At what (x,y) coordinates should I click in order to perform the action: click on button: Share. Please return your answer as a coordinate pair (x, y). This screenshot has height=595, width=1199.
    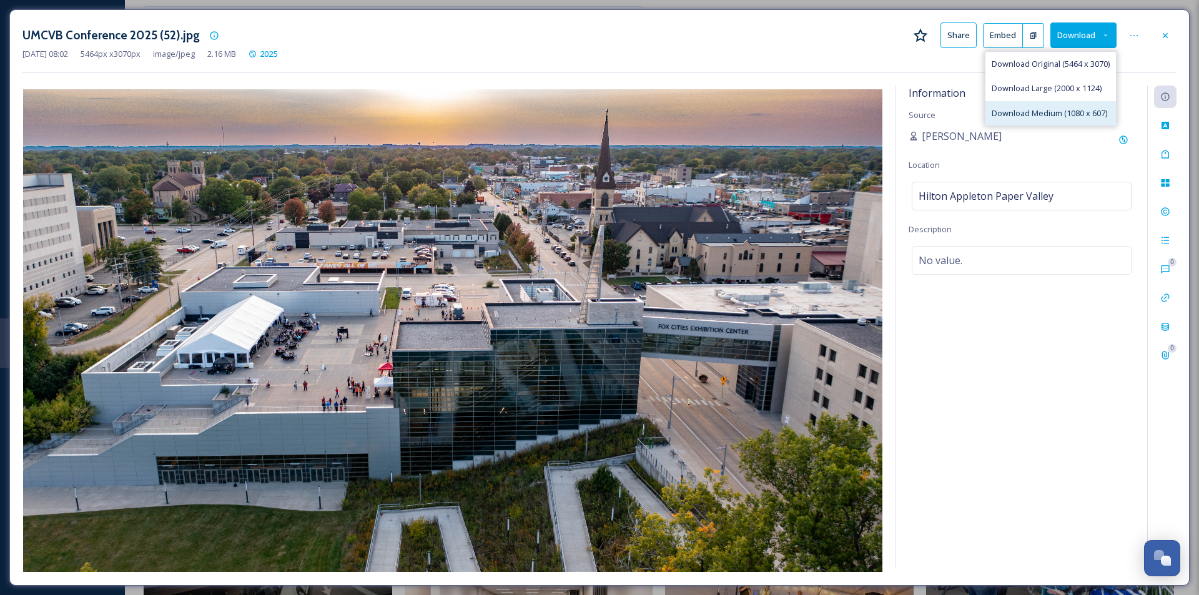
    Looking at the image, I should click on (959, 35).